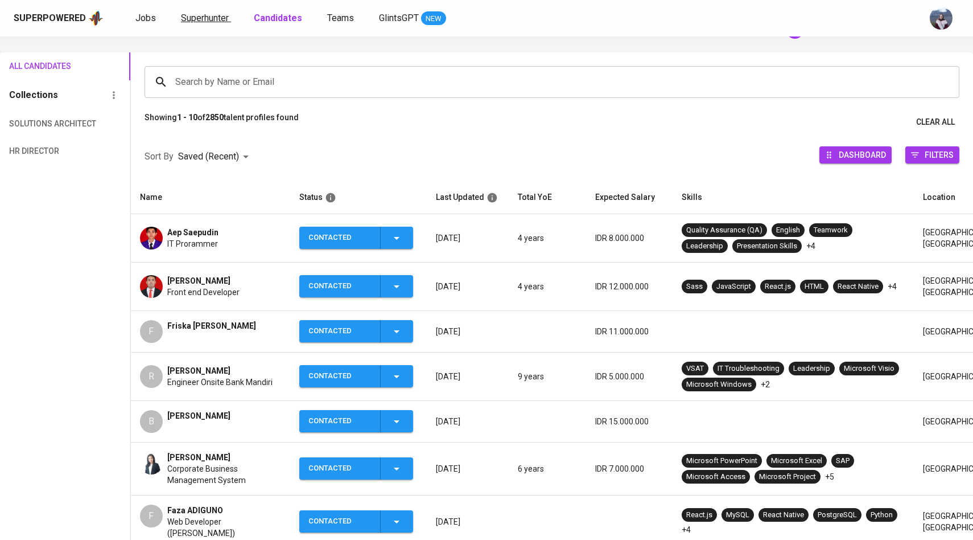  Describe the element at coordinates (40, 151) in the screenshot. I see `span: HR Director` at that location.